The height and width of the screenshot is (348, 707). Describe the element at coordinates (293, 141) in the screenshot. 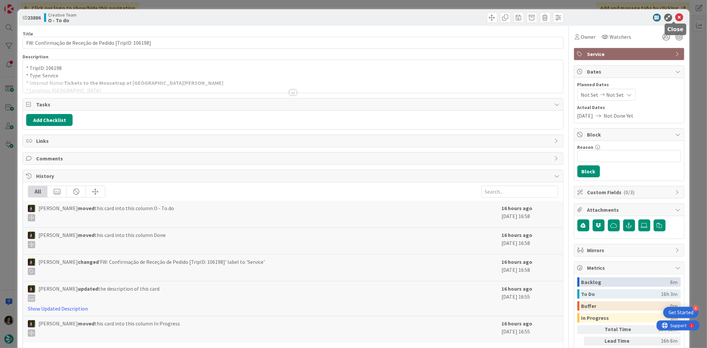

I see `span: Links` at that location.